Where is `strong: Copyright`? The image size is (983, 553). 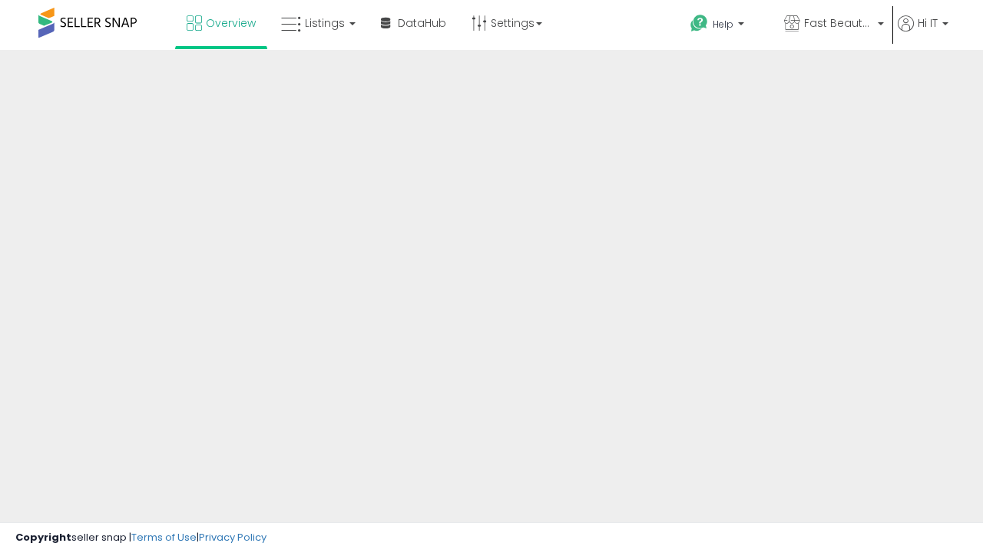 strong: Copyright is located at coordinates (43, 537).